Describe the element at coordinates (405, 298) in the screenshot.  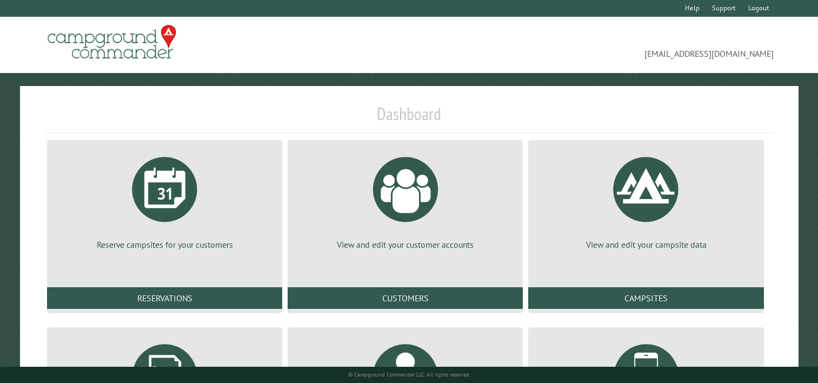
I see `a: Customers` at that location.